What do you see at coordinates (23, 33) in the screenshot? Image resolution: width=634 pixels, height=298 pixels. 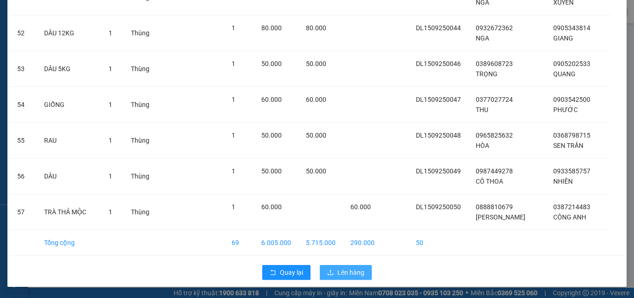 I see `td: 52` at bounding box center [23, 33].